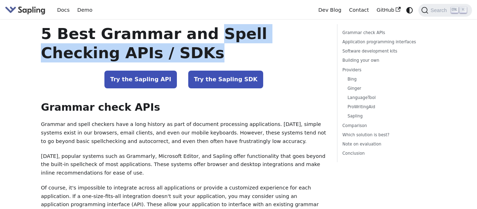  Describe the element at coordinates (409, 10) in the screenshot. I see `button: Switch between dark and light mode (currently system mode)` at that location.